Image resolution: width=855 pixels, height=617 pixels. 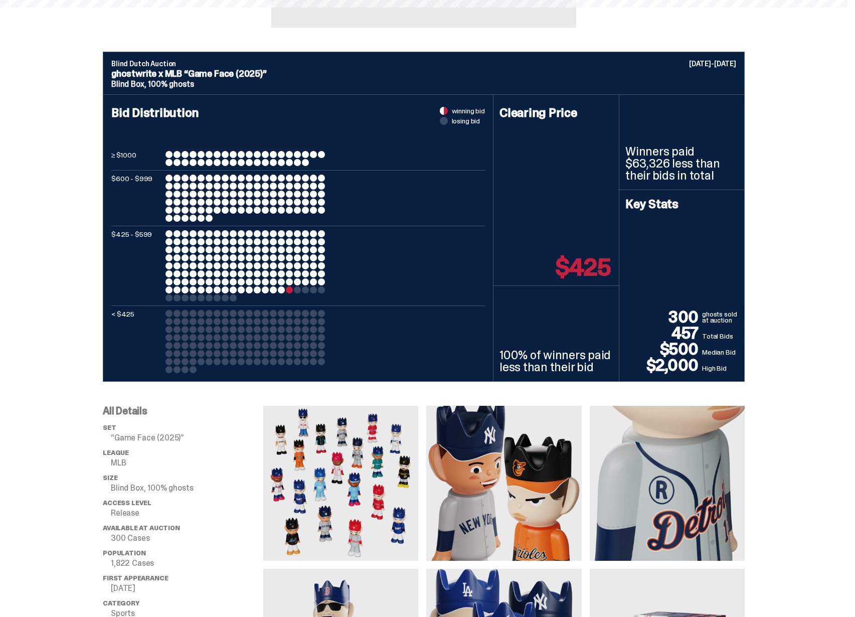 I want to click on p: High Bid, so click(x=720, y=368).